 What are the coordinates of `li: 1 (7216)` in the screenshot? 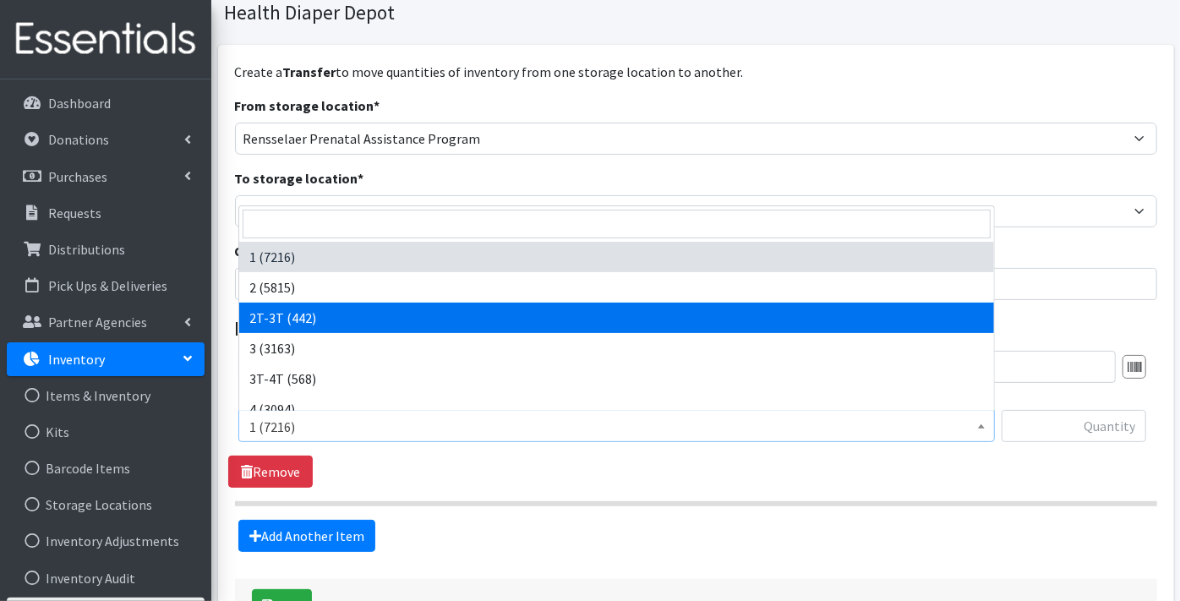 It's located at (616, 257).